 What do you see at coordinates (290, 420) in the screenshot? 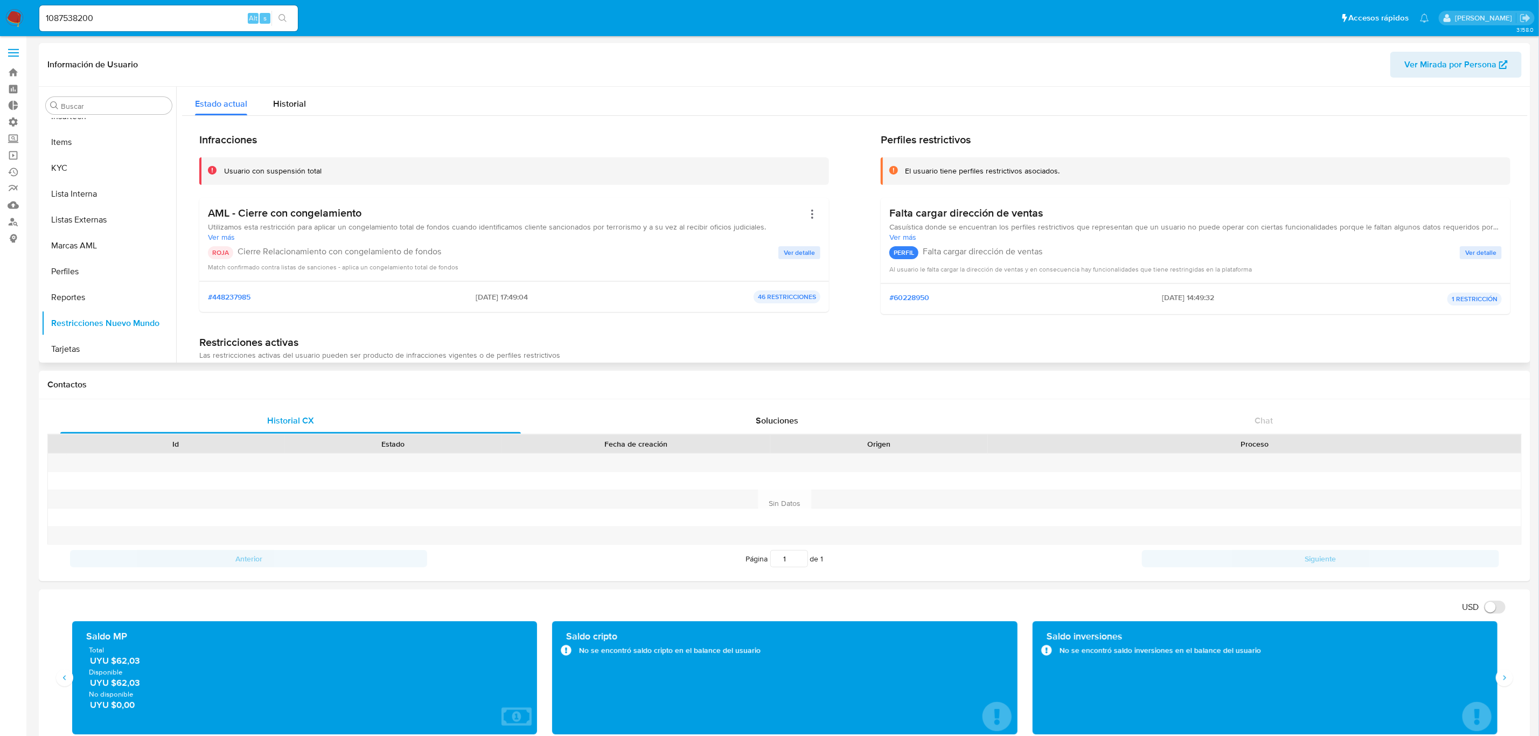
I see `span: Historial CX` at bounding box center [290, 420].